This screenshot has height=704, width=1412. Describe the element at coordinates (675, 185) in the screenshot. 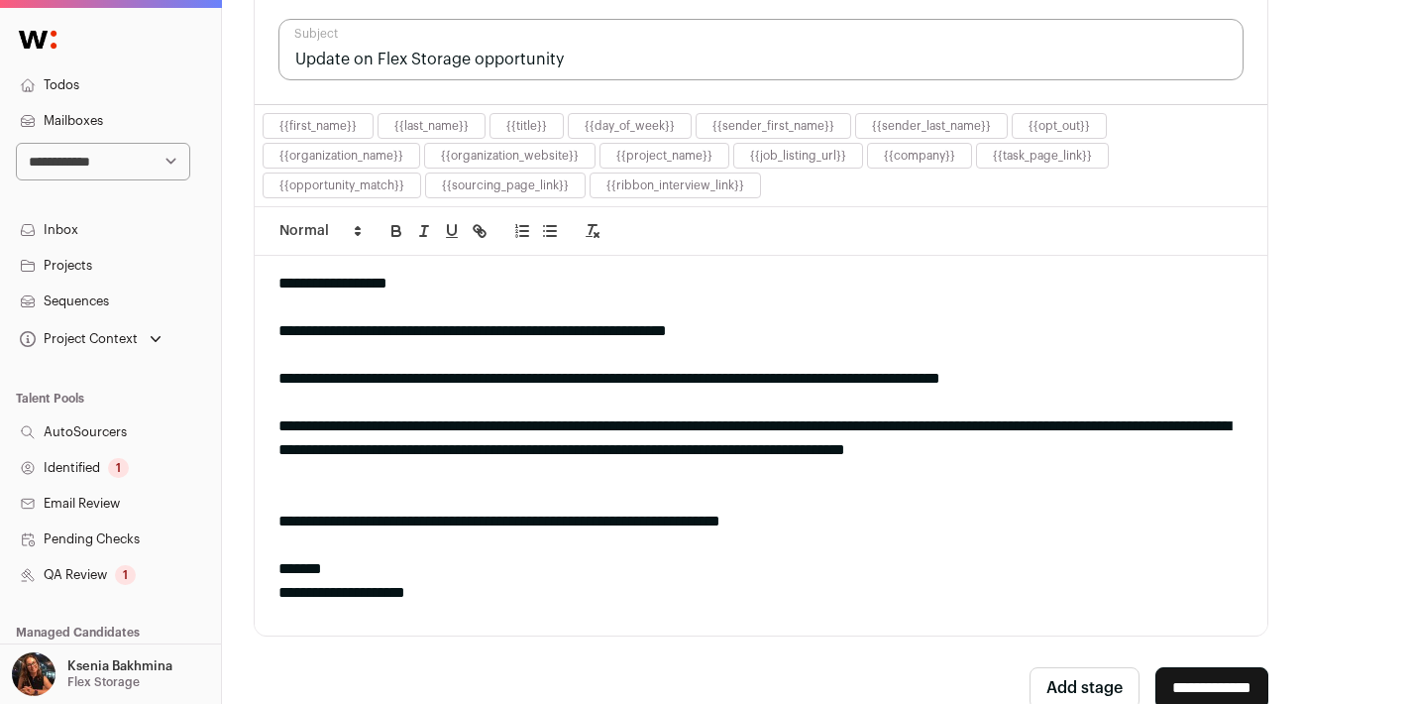

I see `button: {{ribbon_interview_link}}` at that location.